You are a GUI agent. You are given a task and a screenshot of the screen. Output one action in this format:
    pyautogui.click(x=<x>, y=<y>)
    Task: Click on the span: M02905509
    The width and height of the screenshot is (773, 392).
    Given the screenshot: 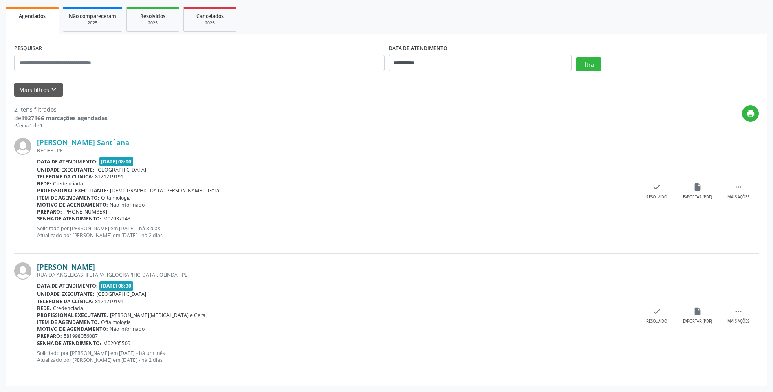 What is the action you would take?
    pyautogui.click(x=117, y=343)
    